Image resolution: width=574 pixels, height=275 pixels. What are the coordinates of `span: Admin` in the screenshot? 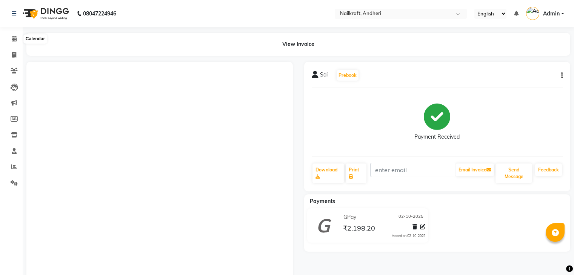 It's located at (551, 14).